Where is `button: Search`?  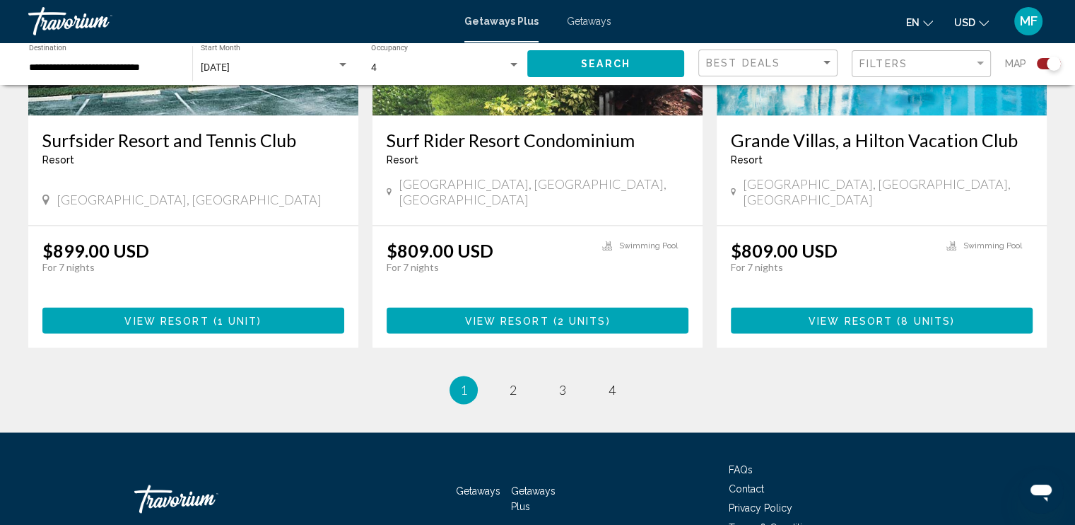
button: Search is located at coordinates (606, 63).